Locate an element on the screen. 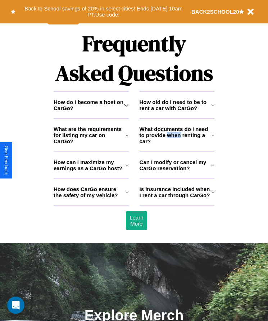  h3: Is insurance included when I rent a car through CarGo? is located at coordinates (176, 192).